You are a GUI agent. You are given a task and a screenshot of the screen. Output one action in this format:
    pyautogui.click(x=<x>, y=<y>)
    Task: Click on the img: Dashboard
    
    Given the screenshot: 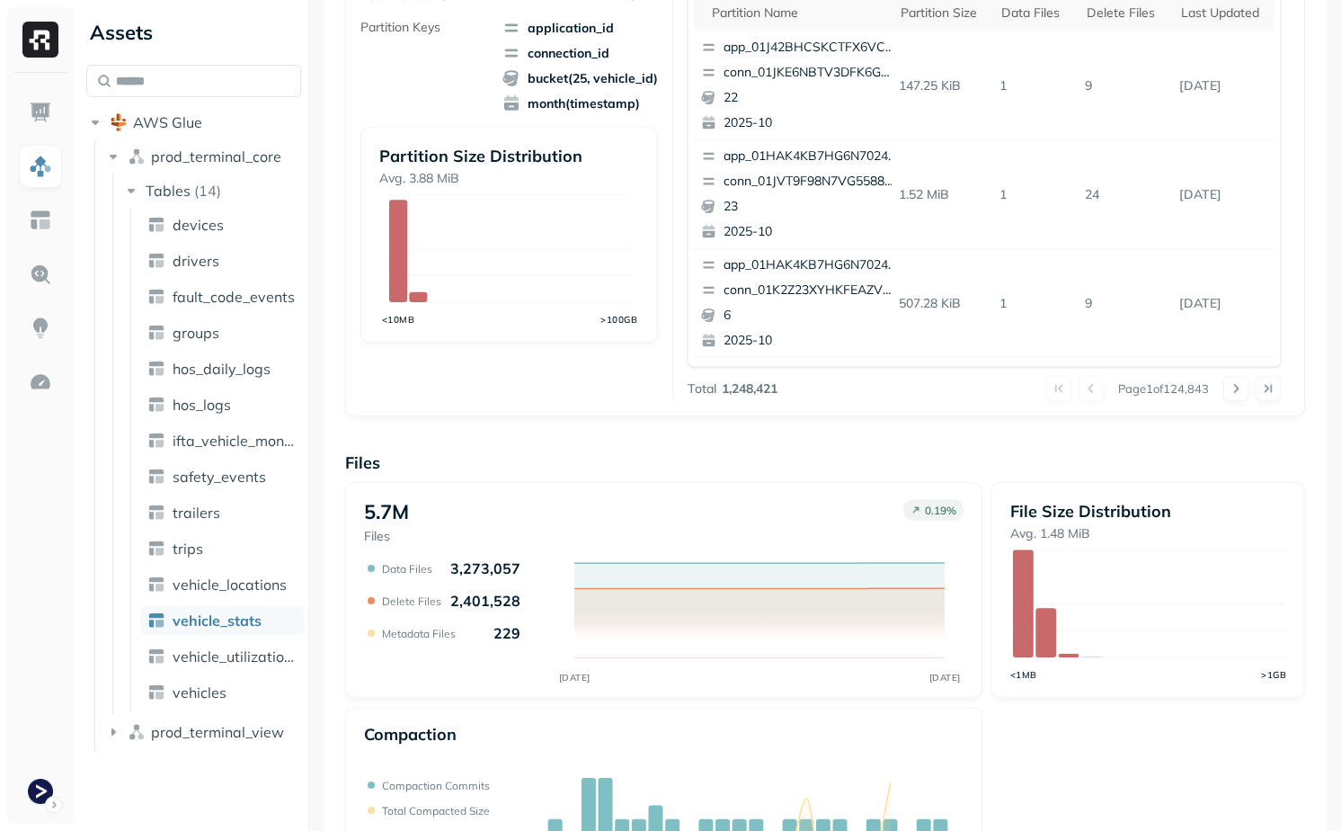 What is the action you would take?
    pyautogui.click(x=40, y=112)
    